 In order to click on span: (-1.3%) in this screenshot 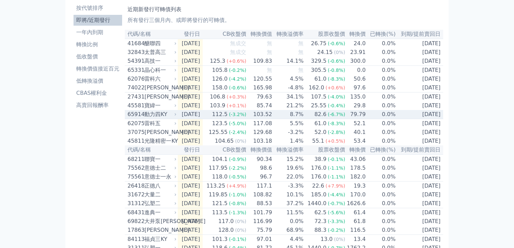, I will do `click(238, 212)`.